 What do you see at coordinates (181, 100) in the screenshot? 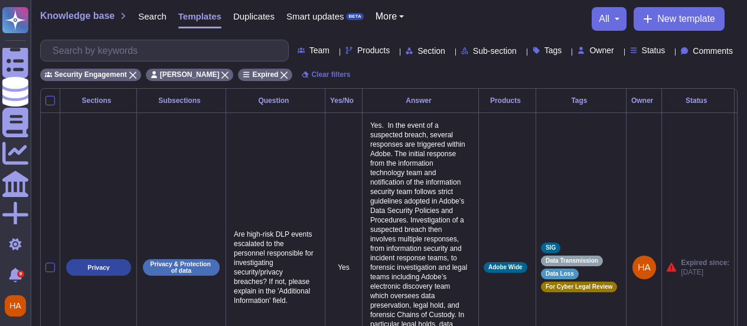
I see `div: Subsections` at bounding box center [181, 100].